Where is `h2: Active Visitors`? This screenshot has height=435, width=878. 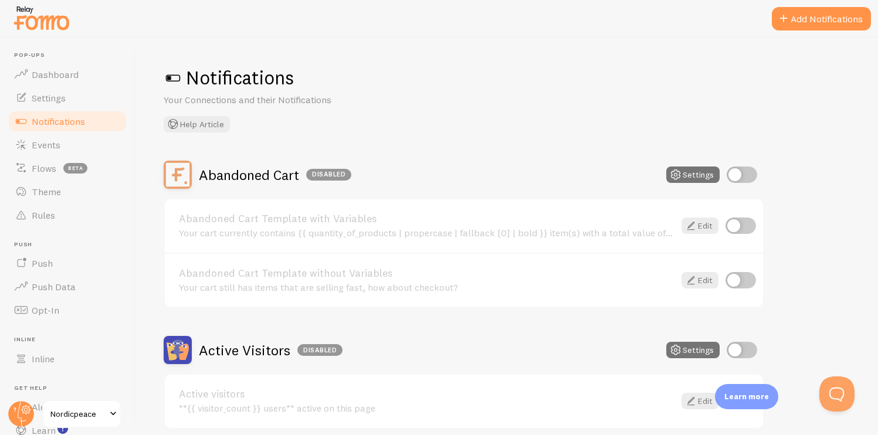 h2: Active Visitors is located at coordinates (270, 350).